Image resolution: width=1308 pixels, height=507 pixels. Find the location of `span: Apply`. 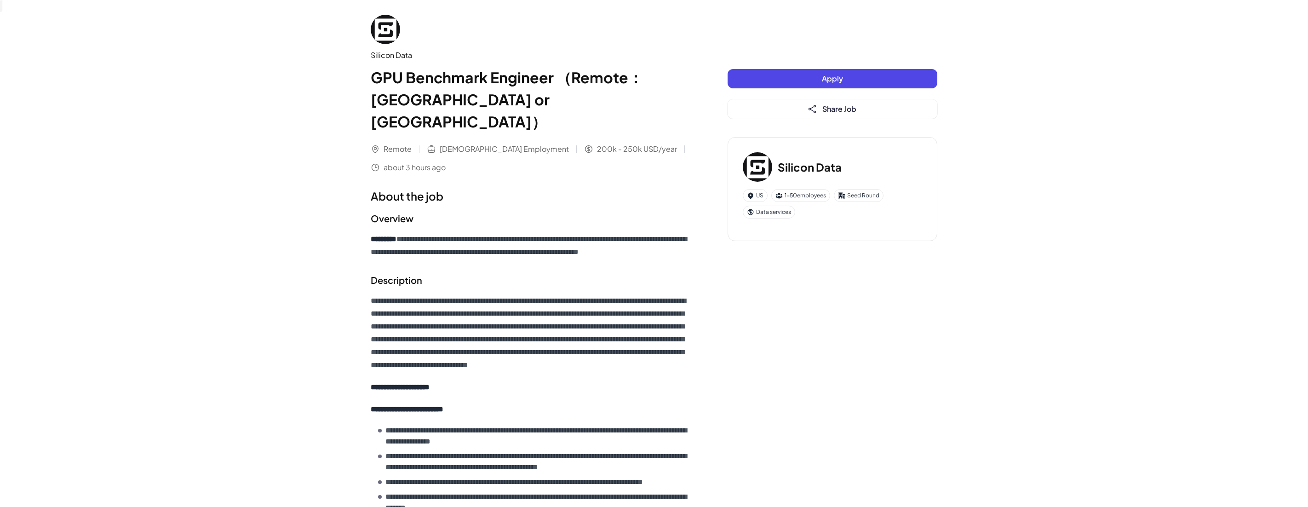

span: Apply is located at coordinates (832, 78).